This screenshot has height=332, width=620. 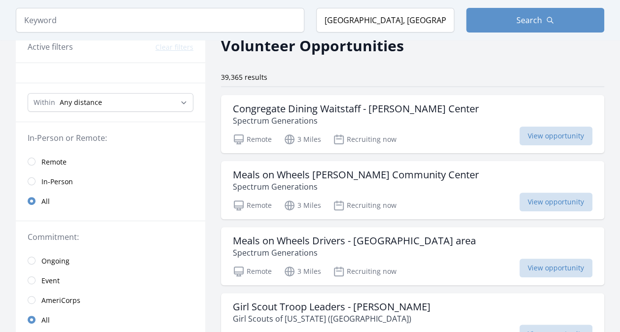 What do you see at coordinates (50, 281) in the screenshot?
I see `span: Event` at bounding box center [50, 281].